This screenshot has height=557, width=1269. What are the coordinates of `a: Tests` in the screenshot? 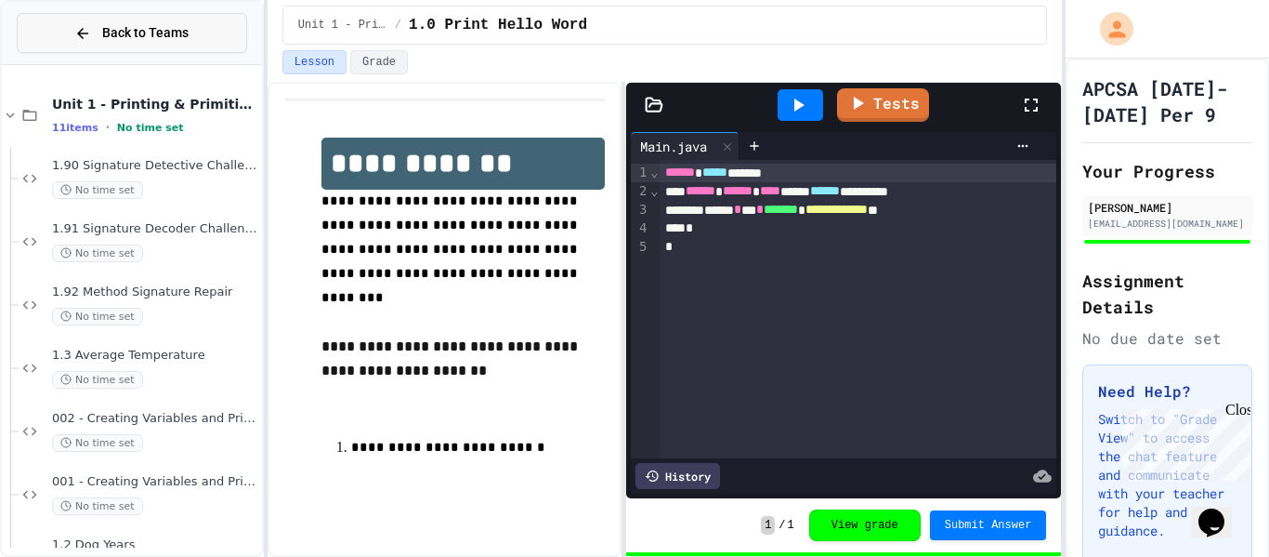 It's located at (883, 105).